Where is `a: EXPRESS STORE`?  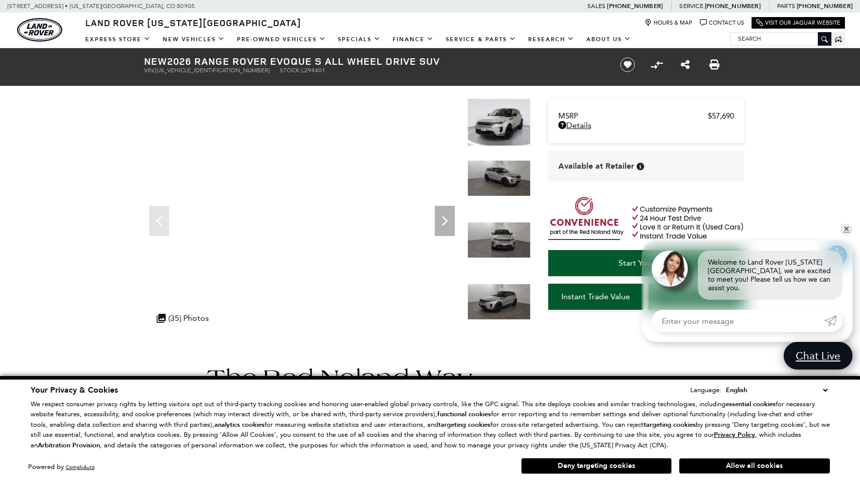
a: EXPRESS STORE is located at coordinates (118, 39).